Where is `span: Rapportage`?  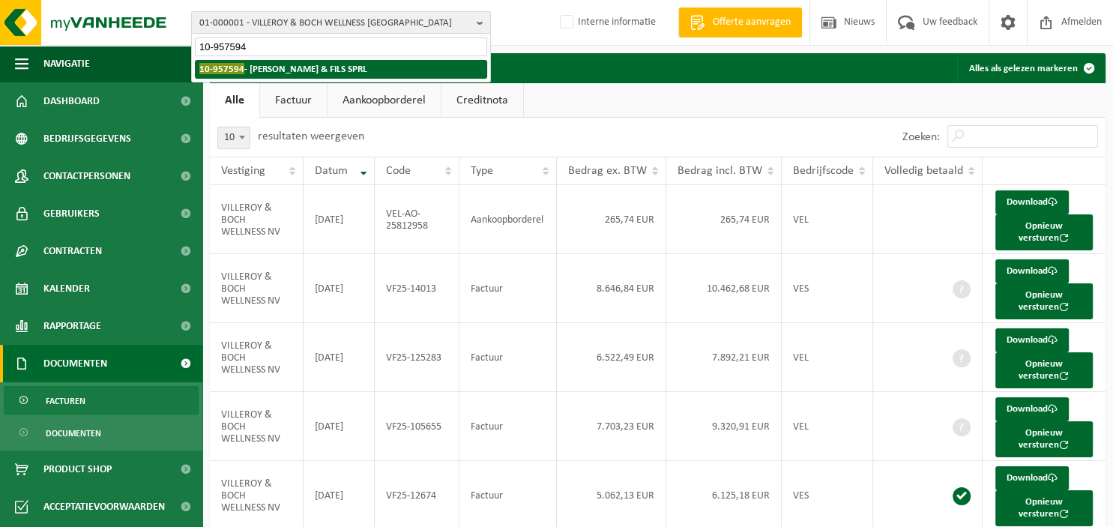
span: Rapportage is located at coordinates (72, 326).